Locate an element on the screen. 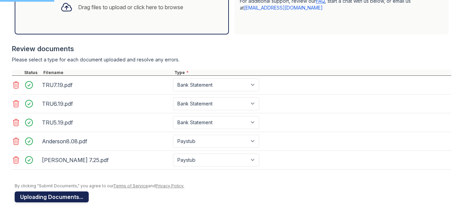 This screenshot has width=466, height=216. div: Please select a type for each document uploaded and resolve any errors. is located at coordinates (232, 60).